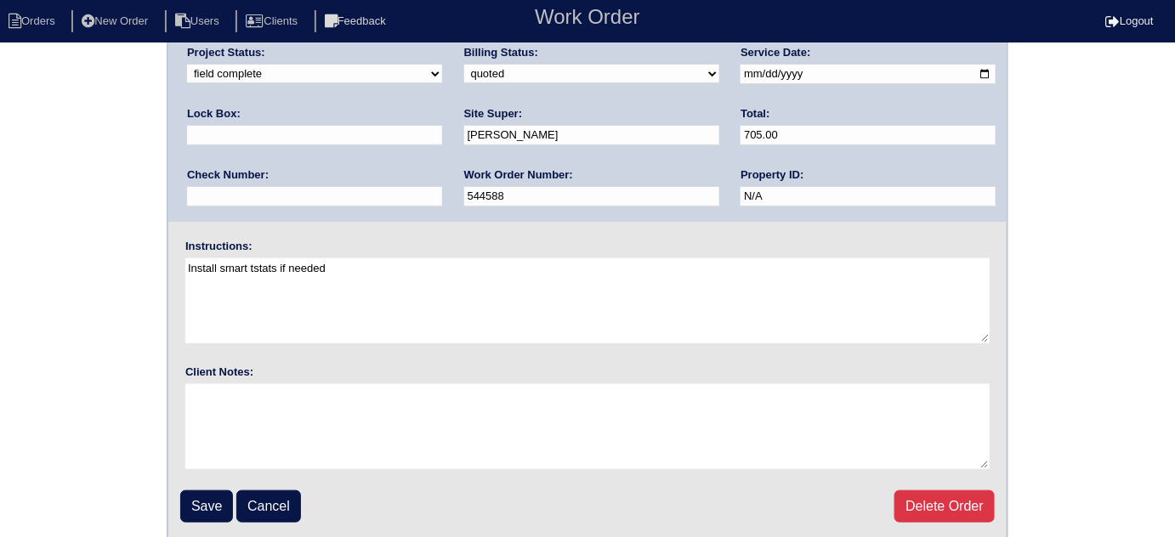 This screenshot has height=537, width=1175. Describe the element at coordinates (116, 20) in the screenshot. I see `a: New Order` at that location.